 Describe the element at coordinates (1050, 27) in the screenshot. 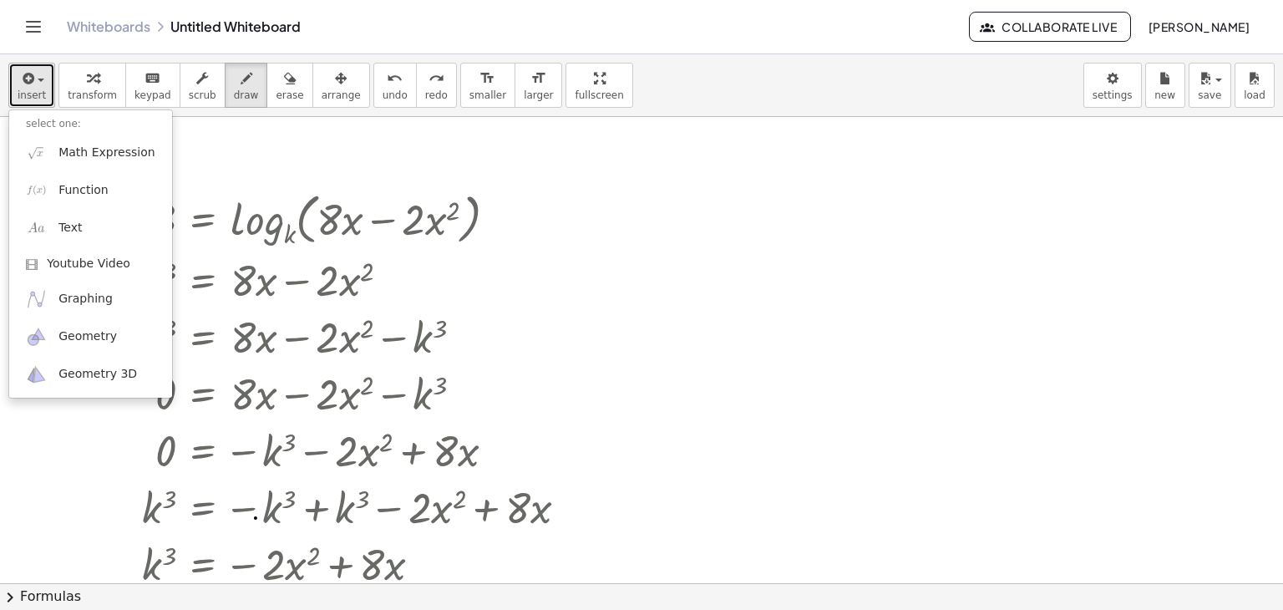

I see `button: Collaborate Live` at that location.